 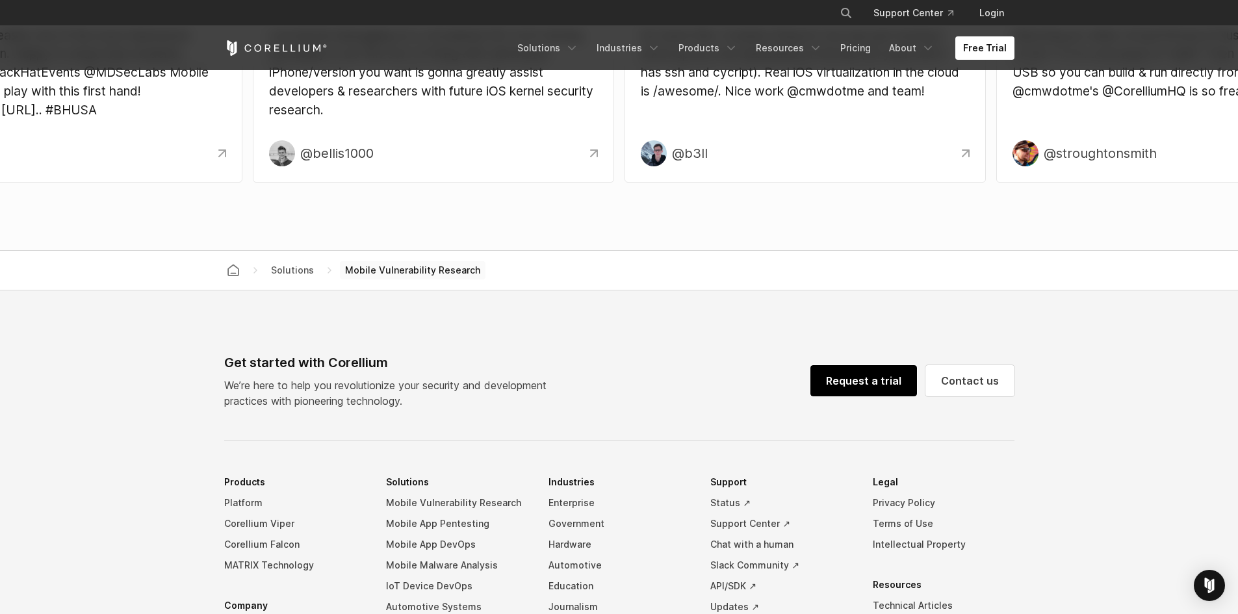 I want to click on a: Intellectual Property, so click(x=944, y=545).